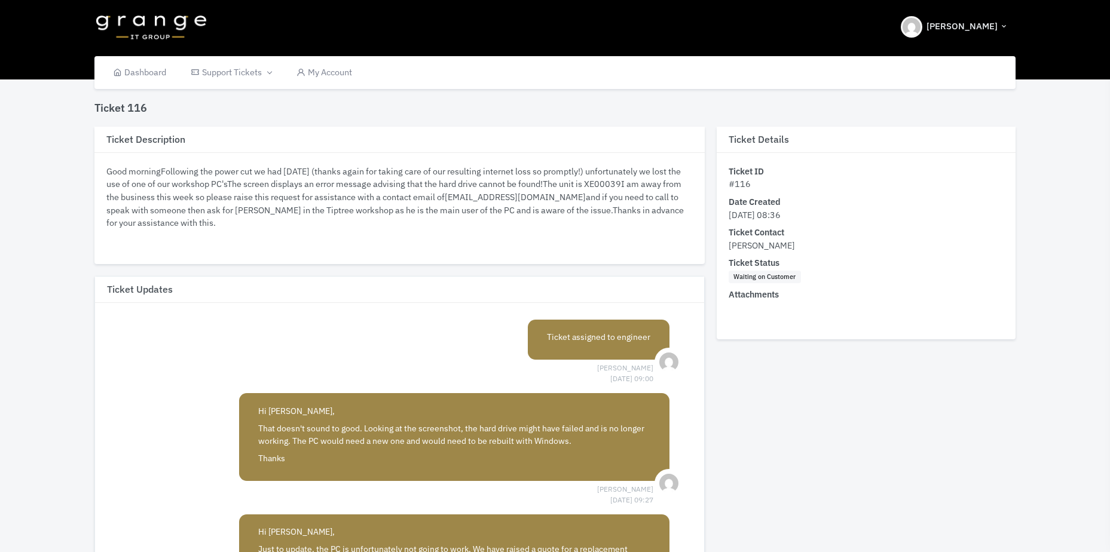 The image size is (1110, 552). What do you see at coordinates (139, 72) in the screenshot?
I see `a: Dashboard` at bounding box center [139, 72].